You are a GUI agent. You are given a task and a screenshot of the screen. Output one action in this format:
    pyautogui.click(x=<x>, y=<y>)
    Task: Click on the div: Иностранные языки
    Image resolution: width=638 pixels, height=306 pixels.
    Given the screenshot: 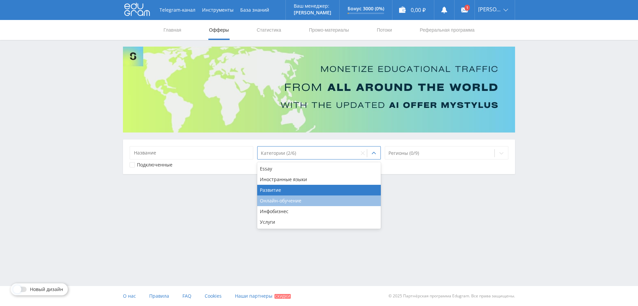 What is the action you would take?
    pyautogui.click(x=319, y=179)
    